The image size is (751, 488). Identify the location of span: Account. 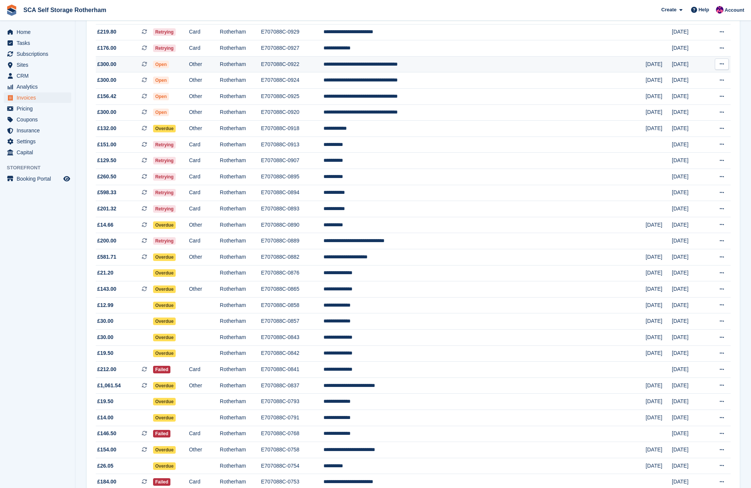
(734, 10).